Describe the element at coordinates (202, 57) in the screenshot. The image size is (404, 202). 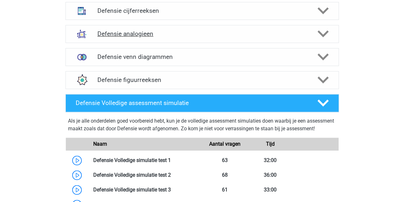
I see `a: venn diagrammen Defensie venn diagrammen` at that location.